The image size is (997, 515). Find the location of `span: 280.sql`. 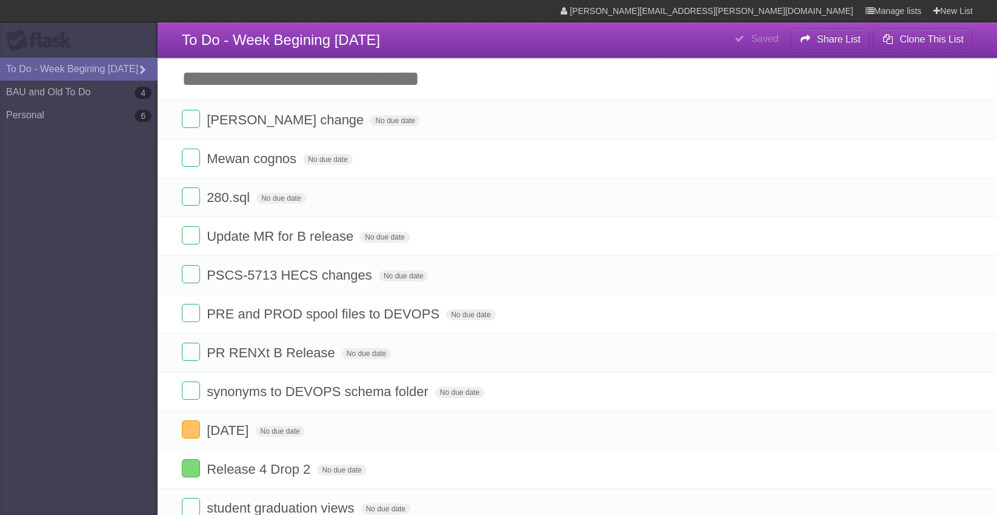

span: 280.sql is located at coordinates (230, 197).